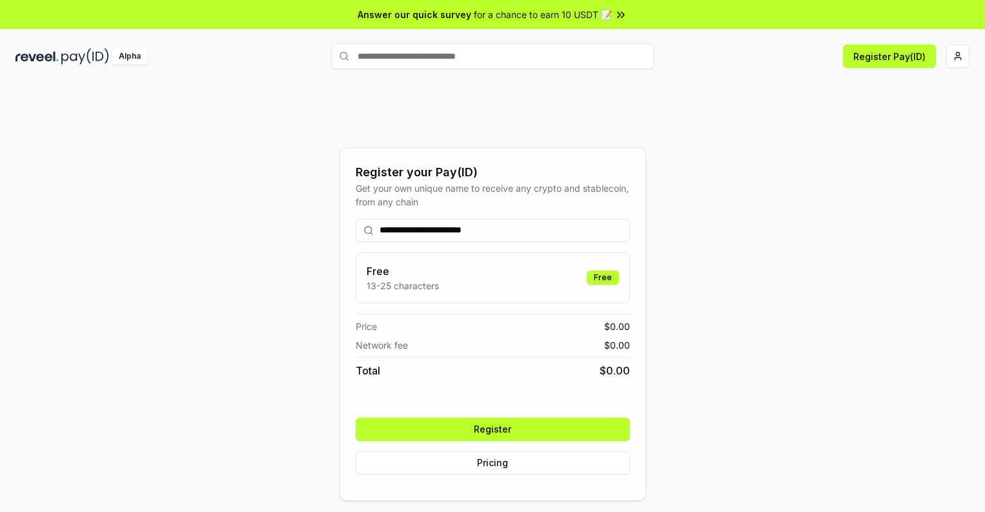 The image size is (985, 512). Describe the element at coordinates (493, 429) in the screenshot. I see `button: Register` at that location.